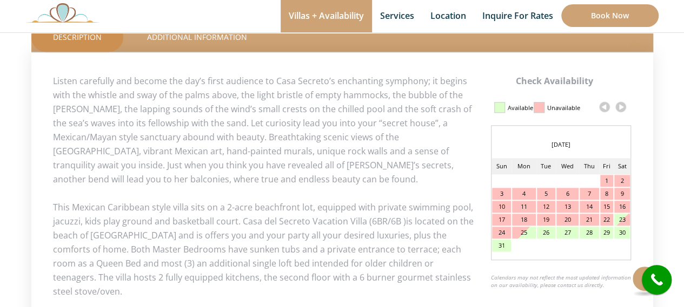 This screenshot has height=307, width=684. What do you see at coordinates (567, 233) in the screenshot?
I see `div: 27` at bounding box center [567, 233].